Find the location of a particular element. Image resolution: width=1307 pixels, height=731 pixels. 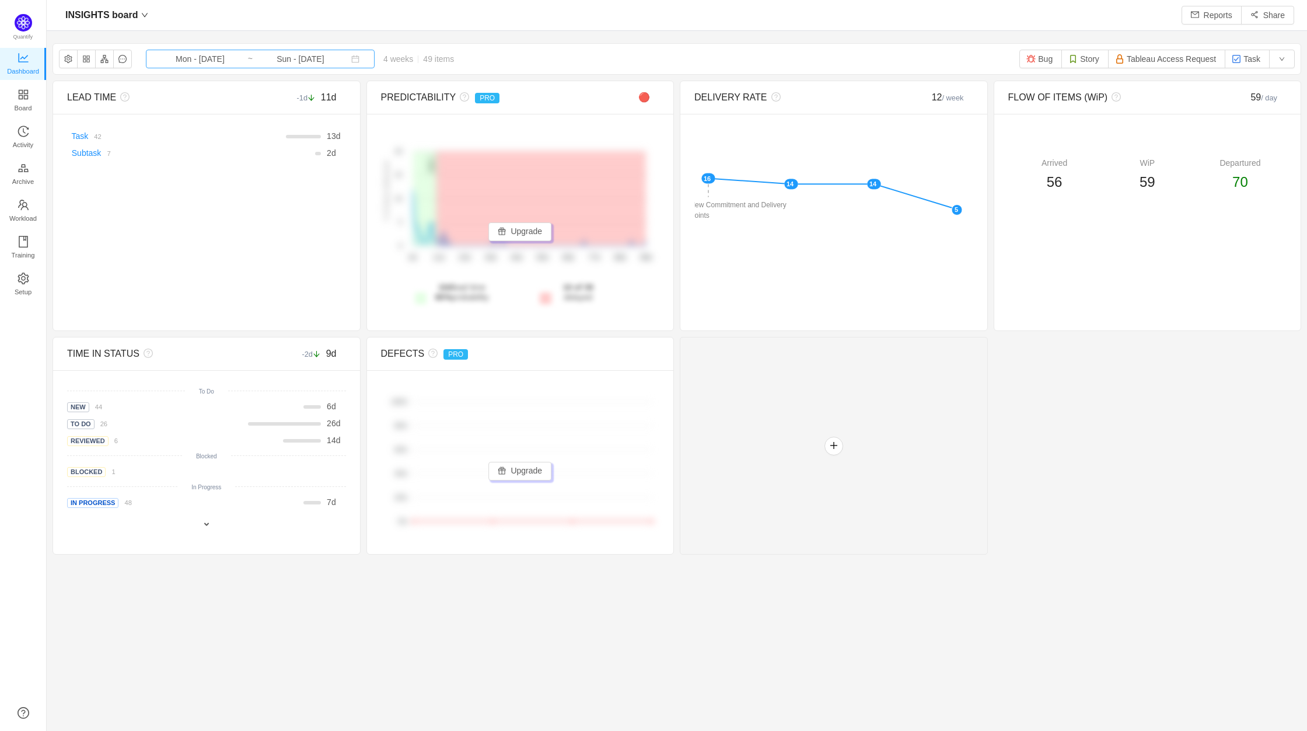

span: 9d is located at coordinates (331, 353).